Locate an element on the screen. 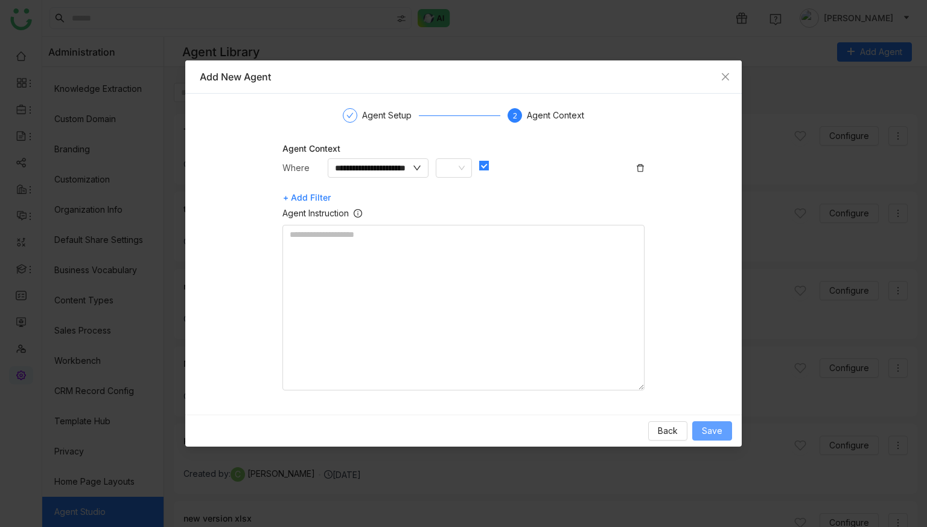 The image size is (927, 527). button: Close is located at coordinates (726, 77).